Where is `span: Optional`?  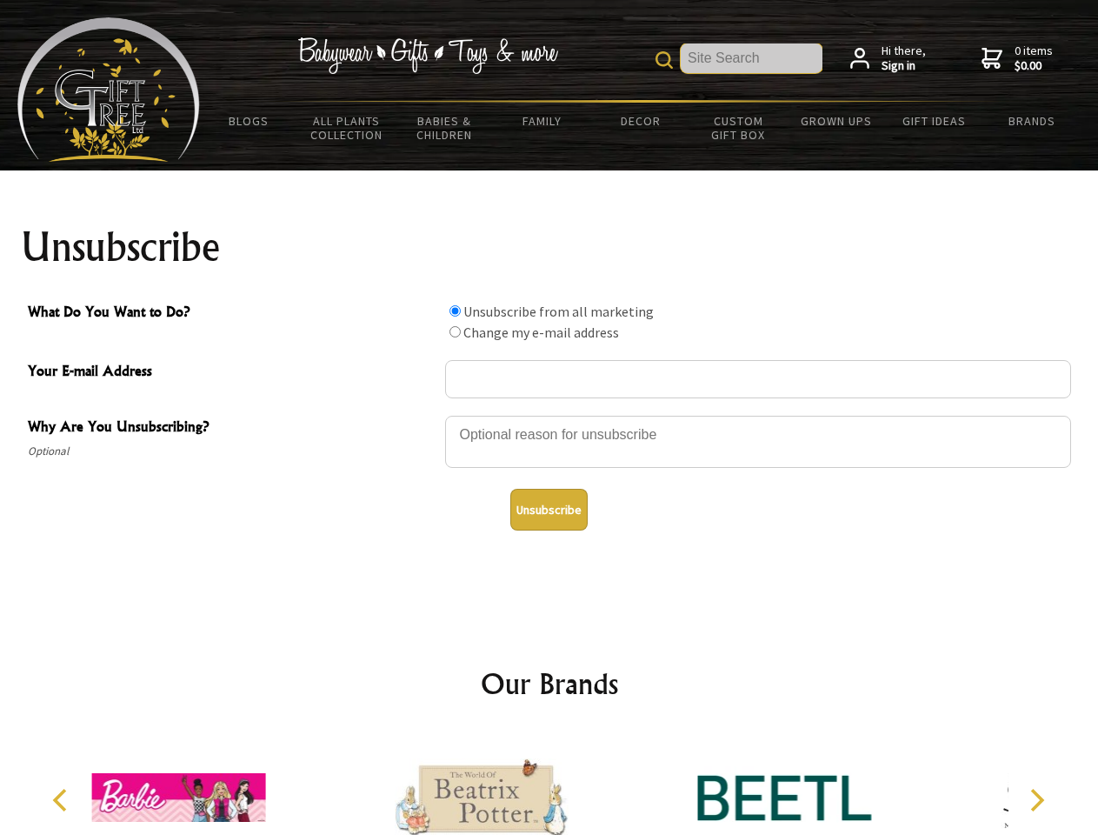
span: Optional is located at coordinates (232, 451).